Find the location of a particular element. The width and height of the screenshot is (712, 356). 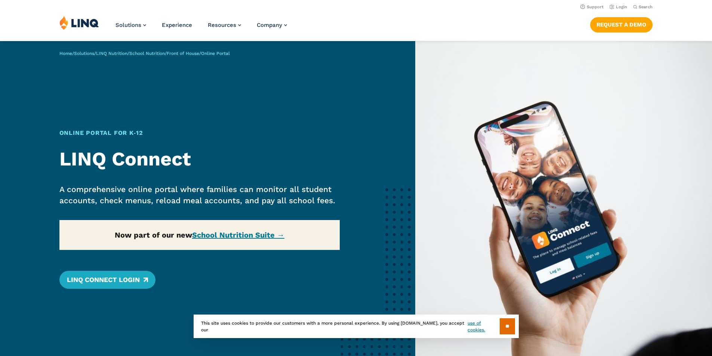

div: This site uses cookies to provide our customers with a more personal experience. By using [DOMAIN... is located at coordinates (356, 326).